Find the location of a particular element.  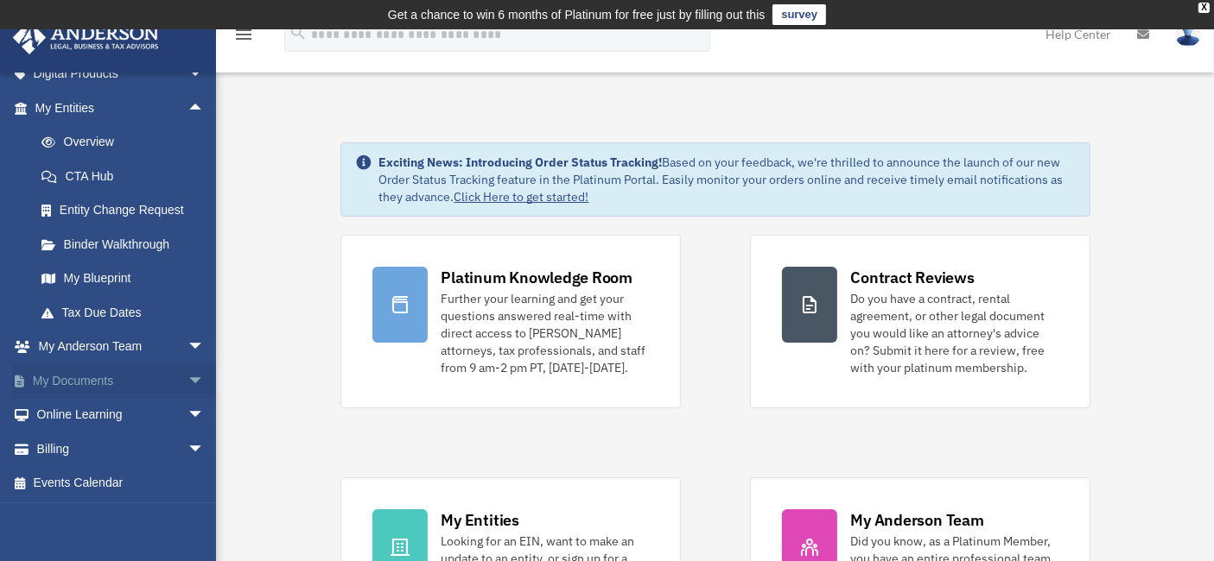

a: Platinum Knowledge Room Further your learning and get your questions answered real-time with dire... is located at coordinates (510, 321).